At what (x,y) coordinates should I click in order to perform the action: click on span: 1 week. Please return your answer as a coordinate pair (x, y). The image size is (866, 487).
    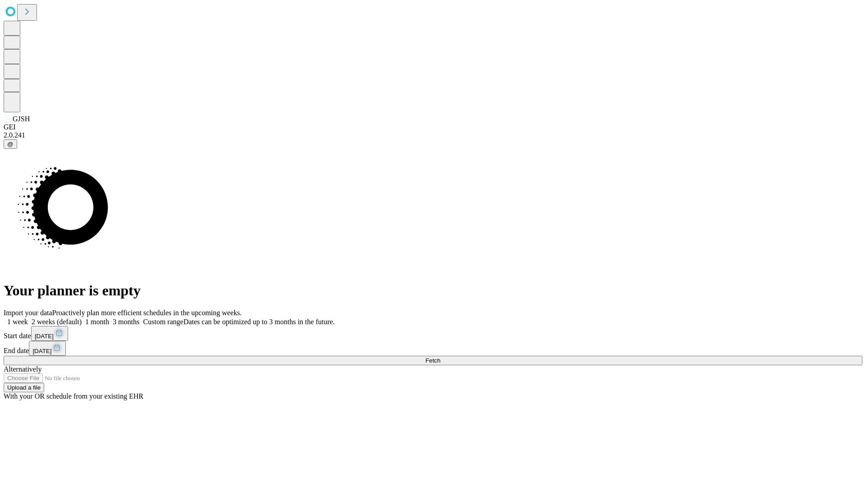
    Looking at the image, I should click on (18, 322).